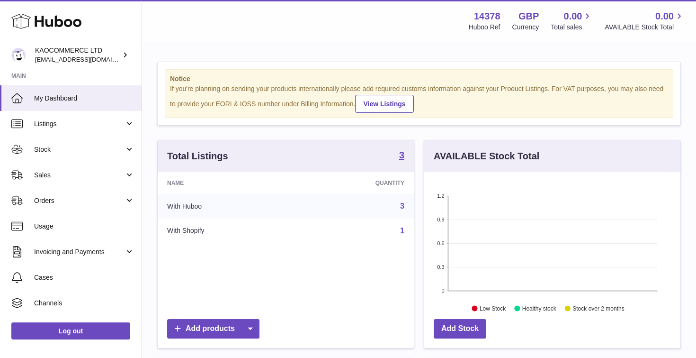 The width and height of the screenshot is (696, 358). Describe the element at coordinates (645, 27) in the screenshot. I see `span: AVAILABLE Stock Total` at that location.